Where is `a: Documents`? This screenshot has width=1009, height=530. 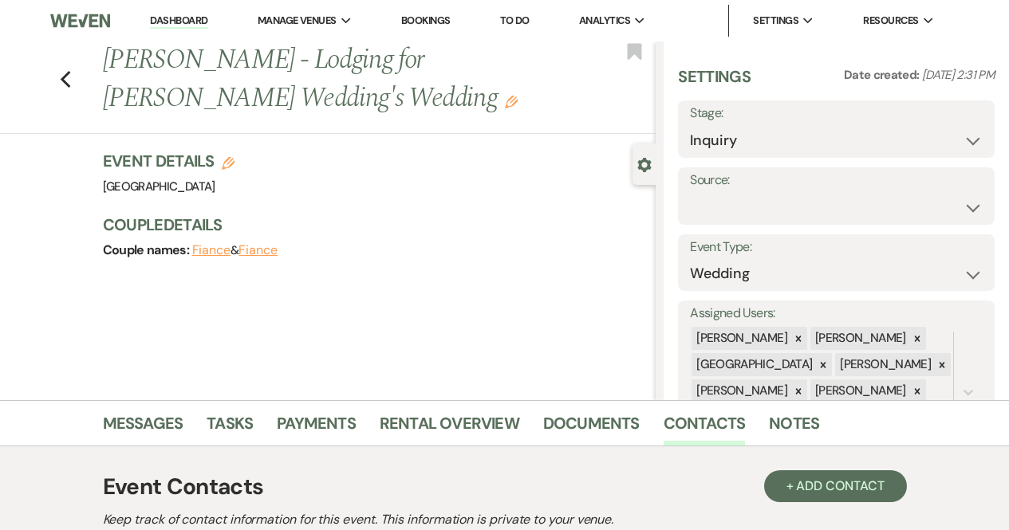
a: Documents is located at coordinates (591, 428).